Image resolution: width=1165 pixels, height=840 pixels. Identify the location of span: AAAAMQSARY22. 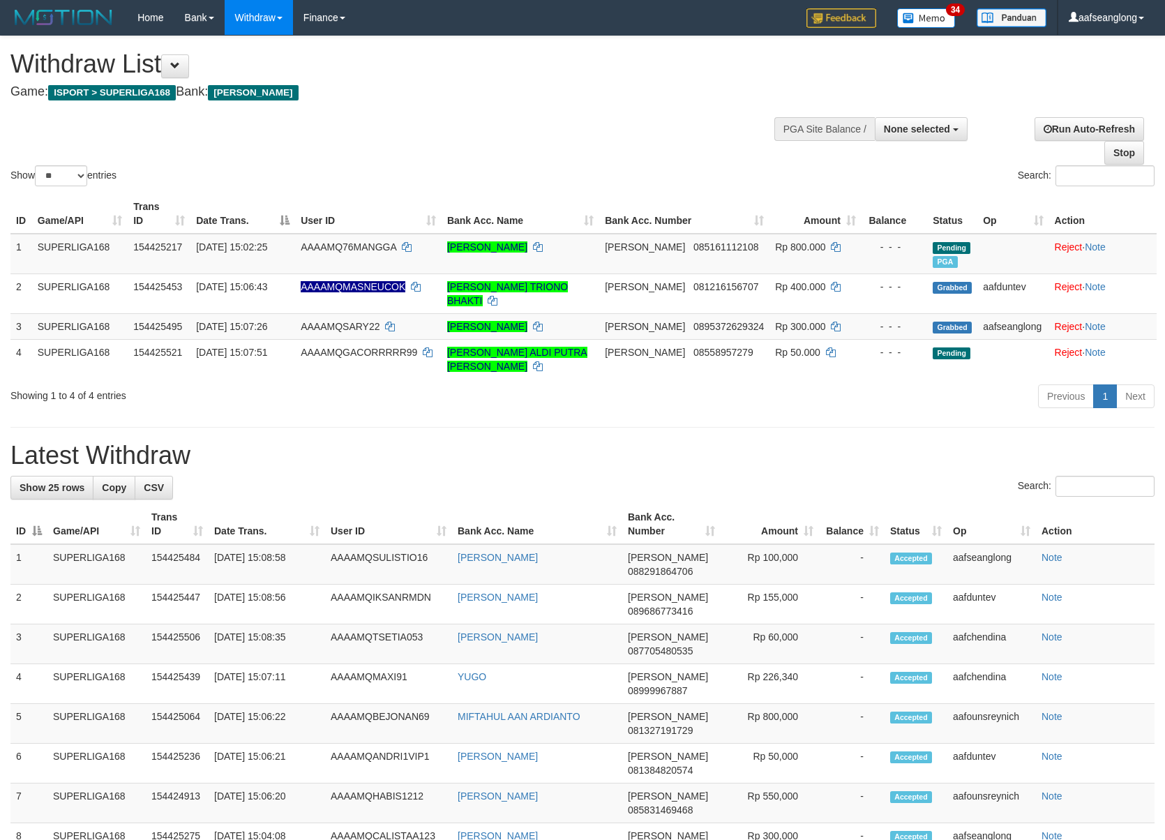
(340, 327).